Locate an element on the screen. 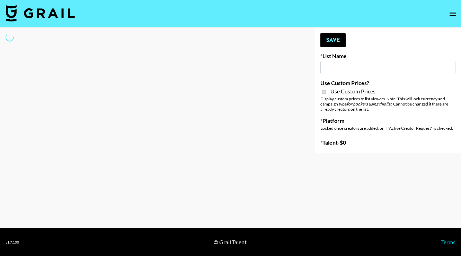  div: © Grail Talent is located at coordinates (230, 242).